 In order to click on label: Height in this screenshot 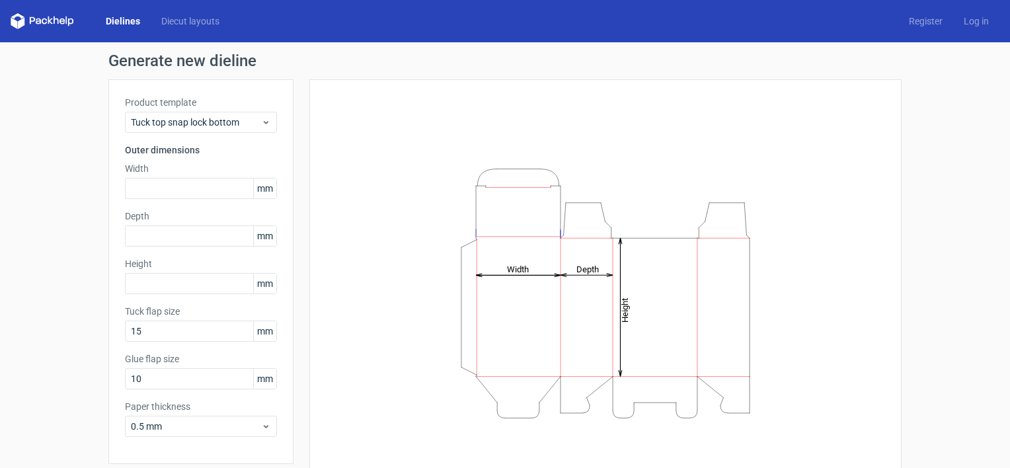, I will do `click(201, 264)`.